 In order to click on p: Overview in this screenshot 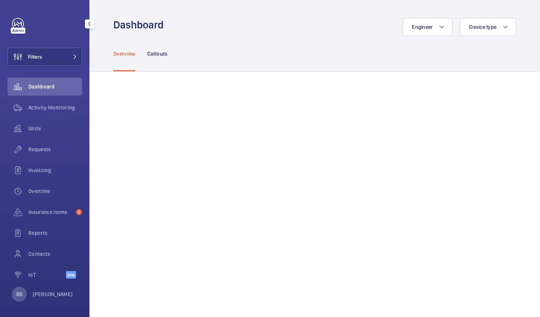, I will do `click(124, 54)`.